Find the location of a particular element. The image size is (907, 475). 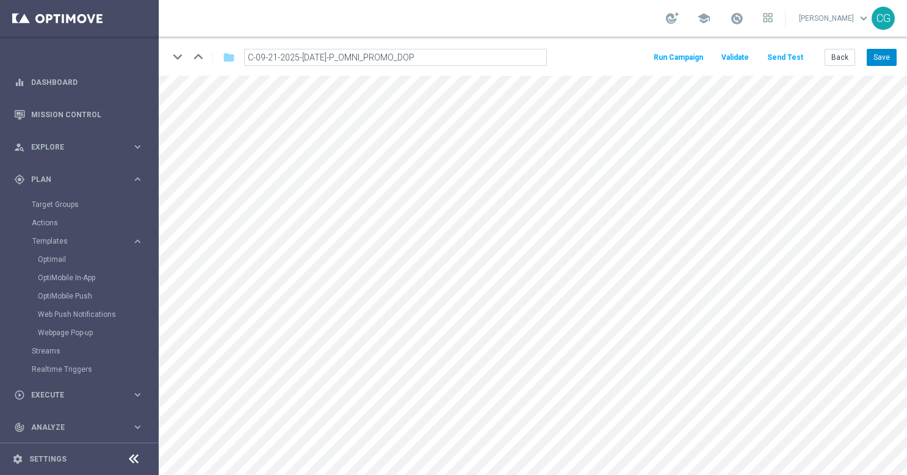

div: Explore is located at coordinates (73, 147).